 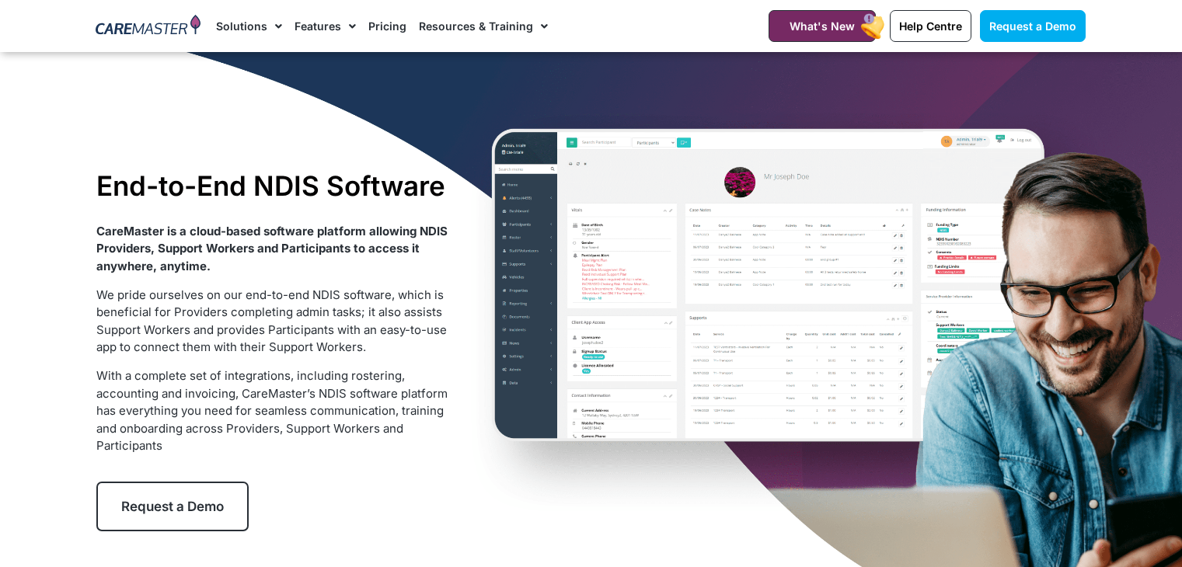 I want to click on h1: End-to-End NDIS Software, so click(x=274, y=186).